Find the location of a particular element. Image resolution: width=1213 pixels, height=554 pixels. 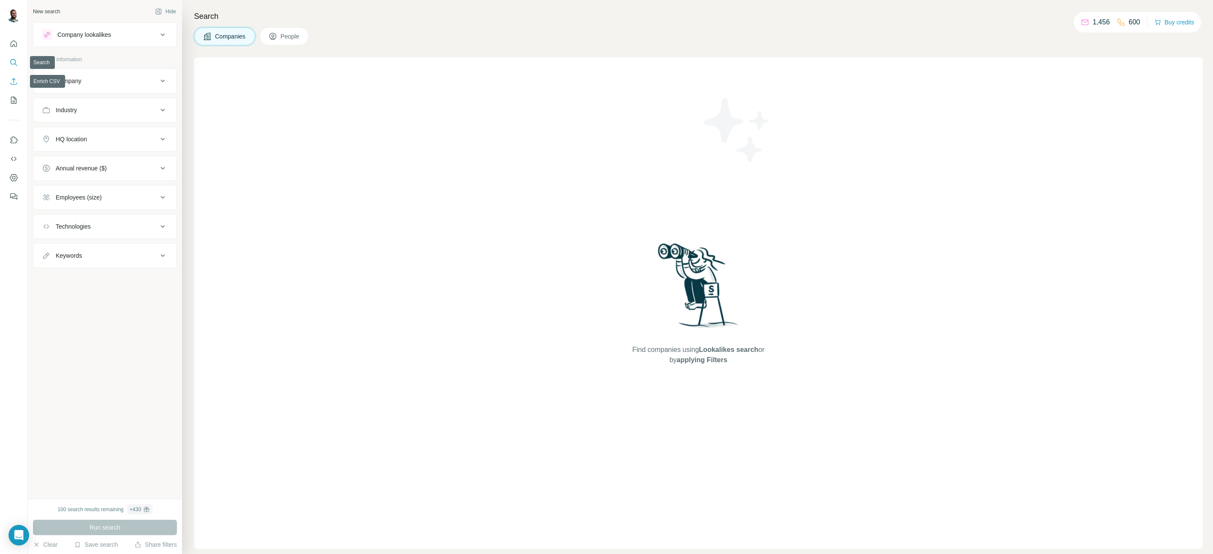

button: Use Surfe API is located at coordinates (14, 159).